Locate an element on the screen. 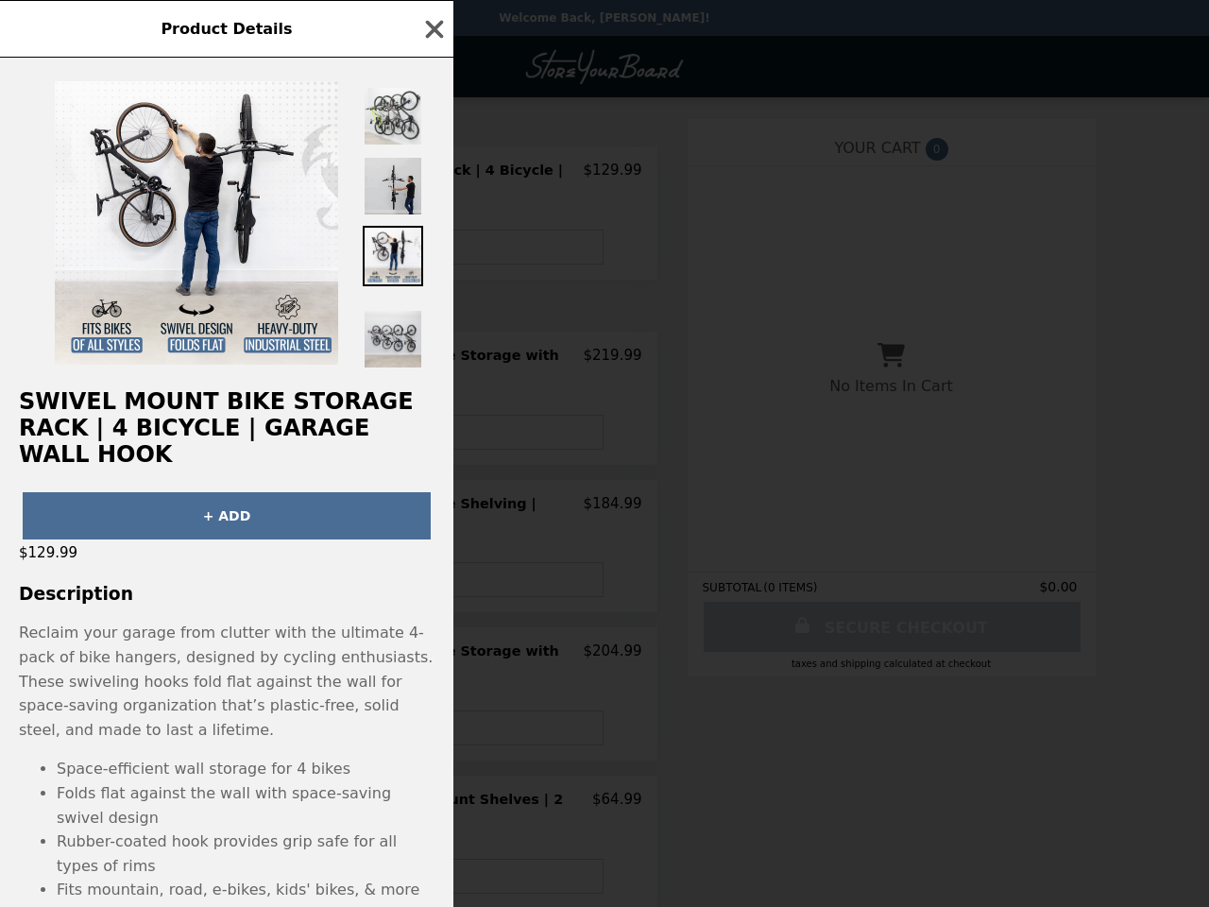 The height and width of the screenshot is (907, 1209). img: Thumbnail 4 is located at coordinates (393, 298).